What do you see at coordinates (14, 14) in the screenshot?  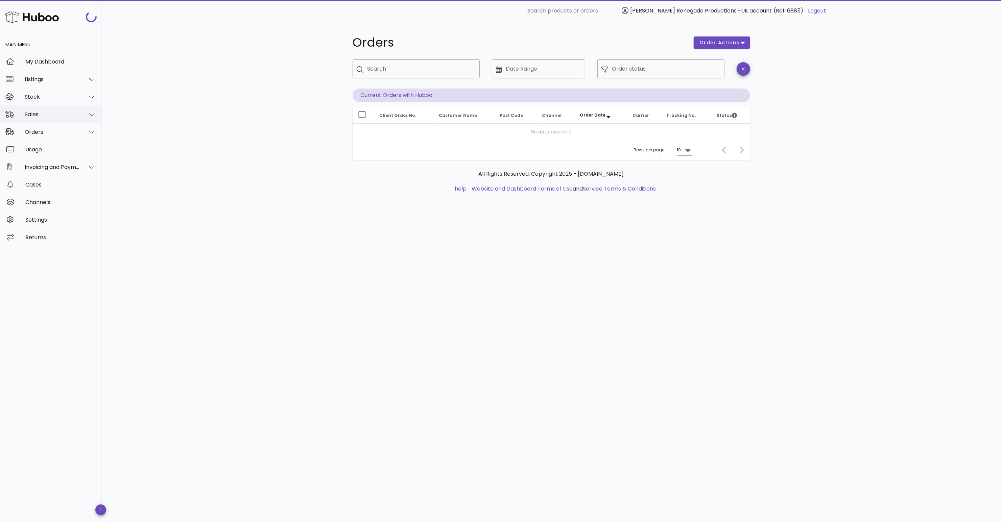 I see `img: logo_orange.svg` at bounding box center [14, 14].